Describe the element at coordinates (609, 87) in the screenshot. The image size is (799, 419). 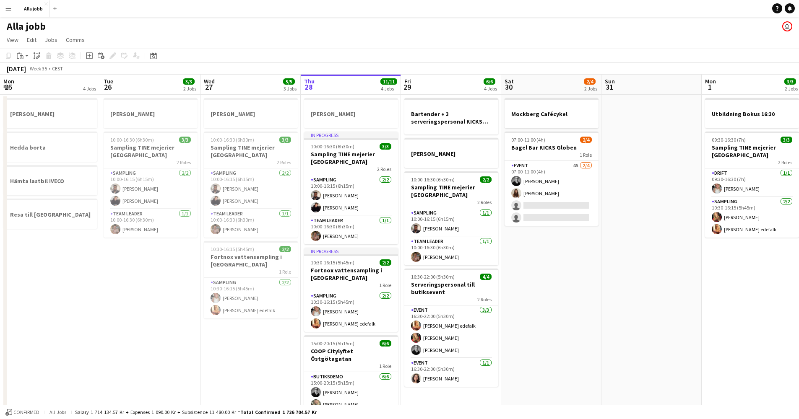
I see `span: 31` at that location.